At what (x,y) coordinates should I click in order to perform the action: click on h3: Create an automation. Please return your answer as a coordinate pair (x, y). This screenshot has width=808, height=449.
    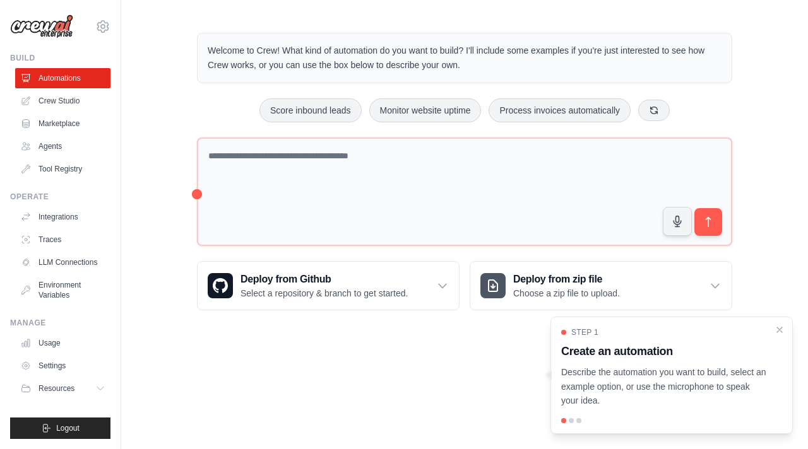
    Looking at the image, I should click on (664, 352).